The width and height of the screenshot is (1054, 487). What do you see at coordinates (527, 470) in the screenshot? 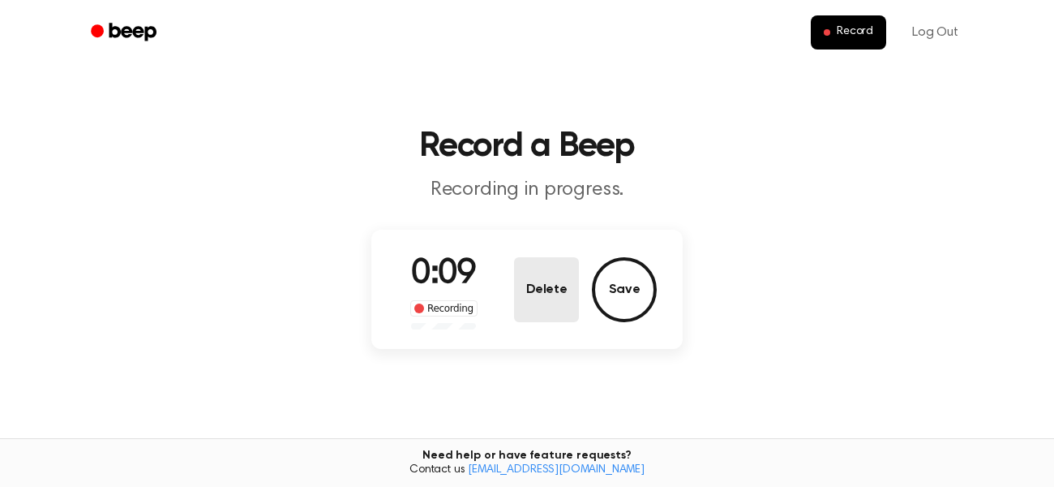
I see `span: Contact us` at bounding box center [527, 470].